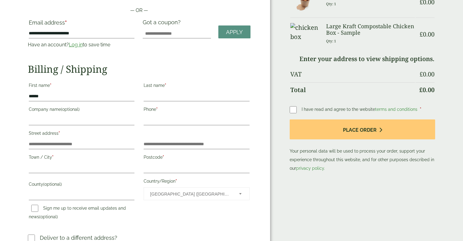 This screenshot has width=463, height=241. Describe the element at coordinates (197, 158) in the screenshot. I see `label: Postcode` at that location.